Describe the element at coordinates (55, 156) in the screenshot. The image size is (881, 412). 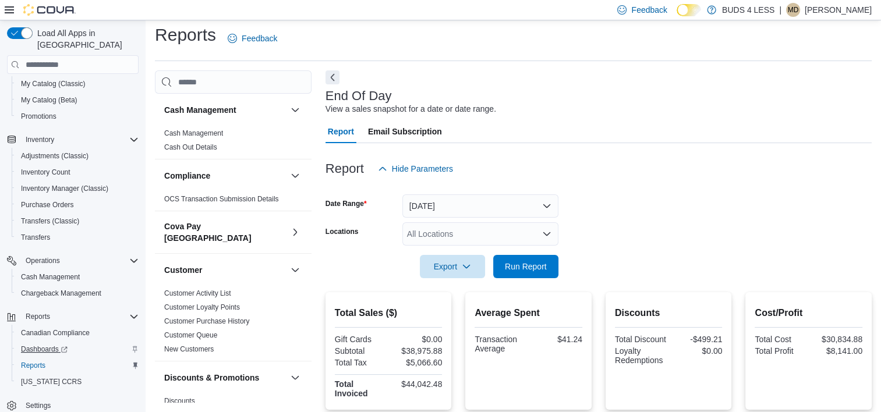
I see `a: Adjustments (Classic)` at that location.